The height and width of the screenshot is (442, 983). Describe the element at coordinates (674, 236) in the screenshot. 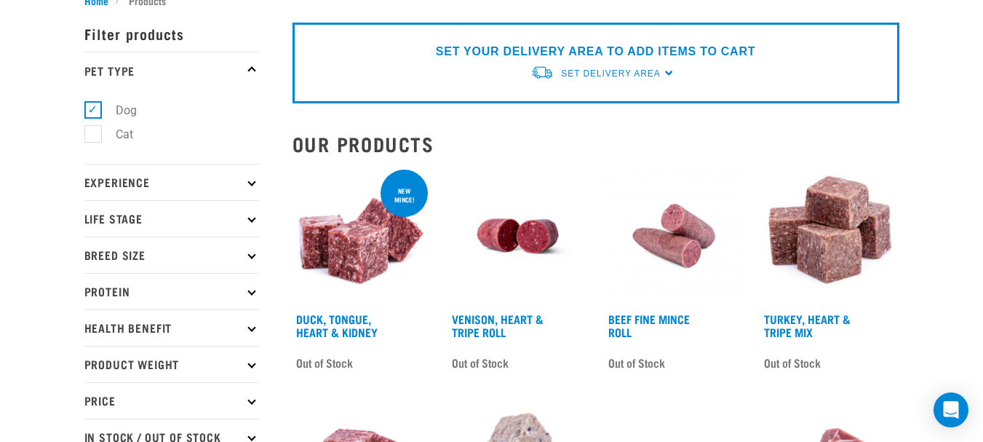

I see `img: Venison Veal Salmon Tripe 1651` at that location.